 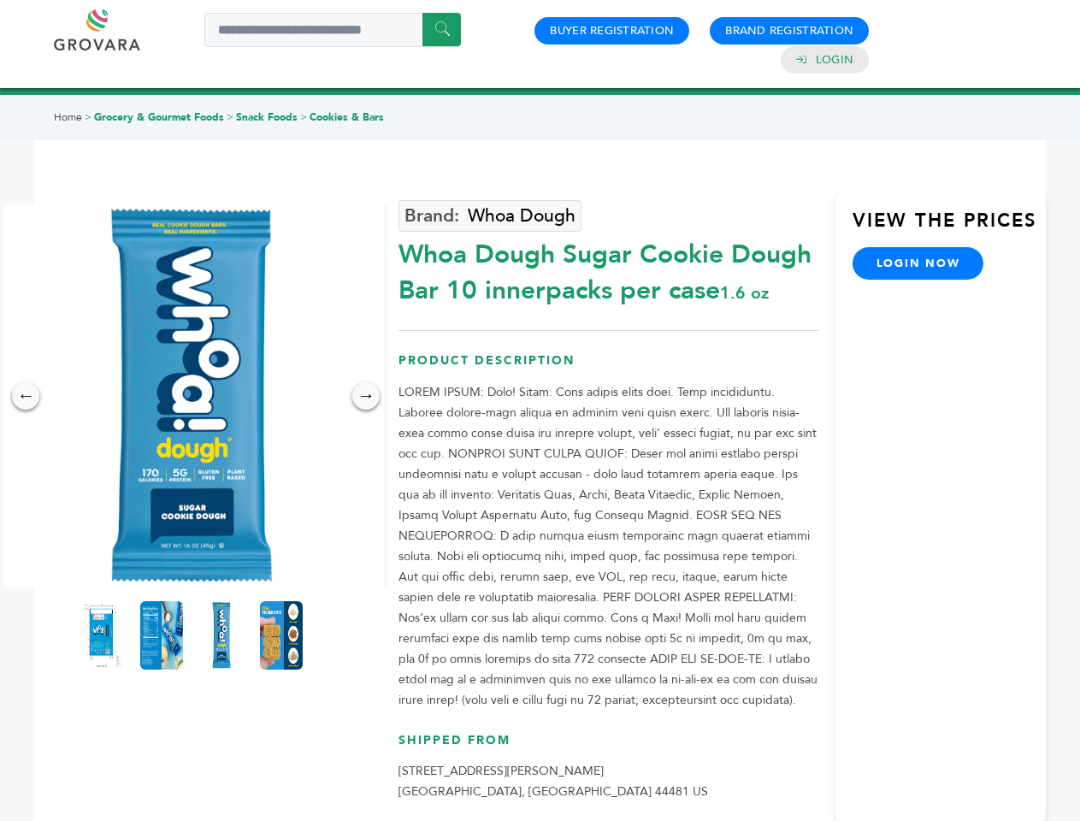 I want to click on a: Cookies & Bars, so click(x=346, y=117).